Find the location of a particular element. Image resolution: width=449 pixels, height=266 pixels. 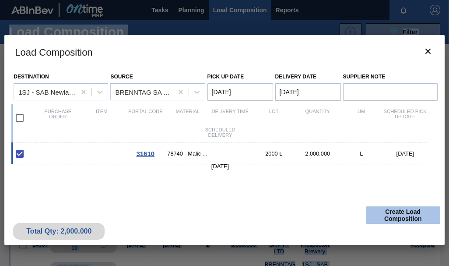

div: Scheduled Pick up Date is located at coordinates (405, 118).